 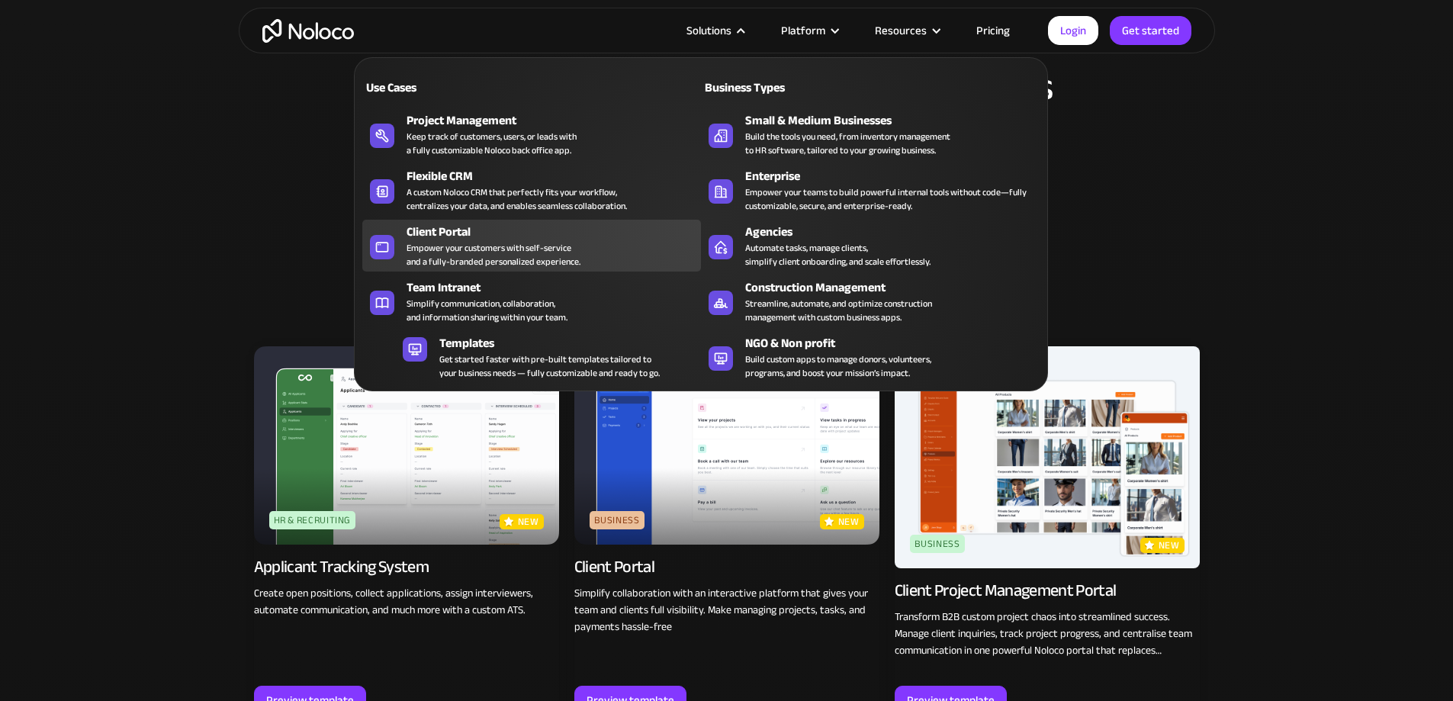 What do you see at coordinates (895, 288) in the screenshot?
I see `div: Construction Management` at bounding box center [895, 288].